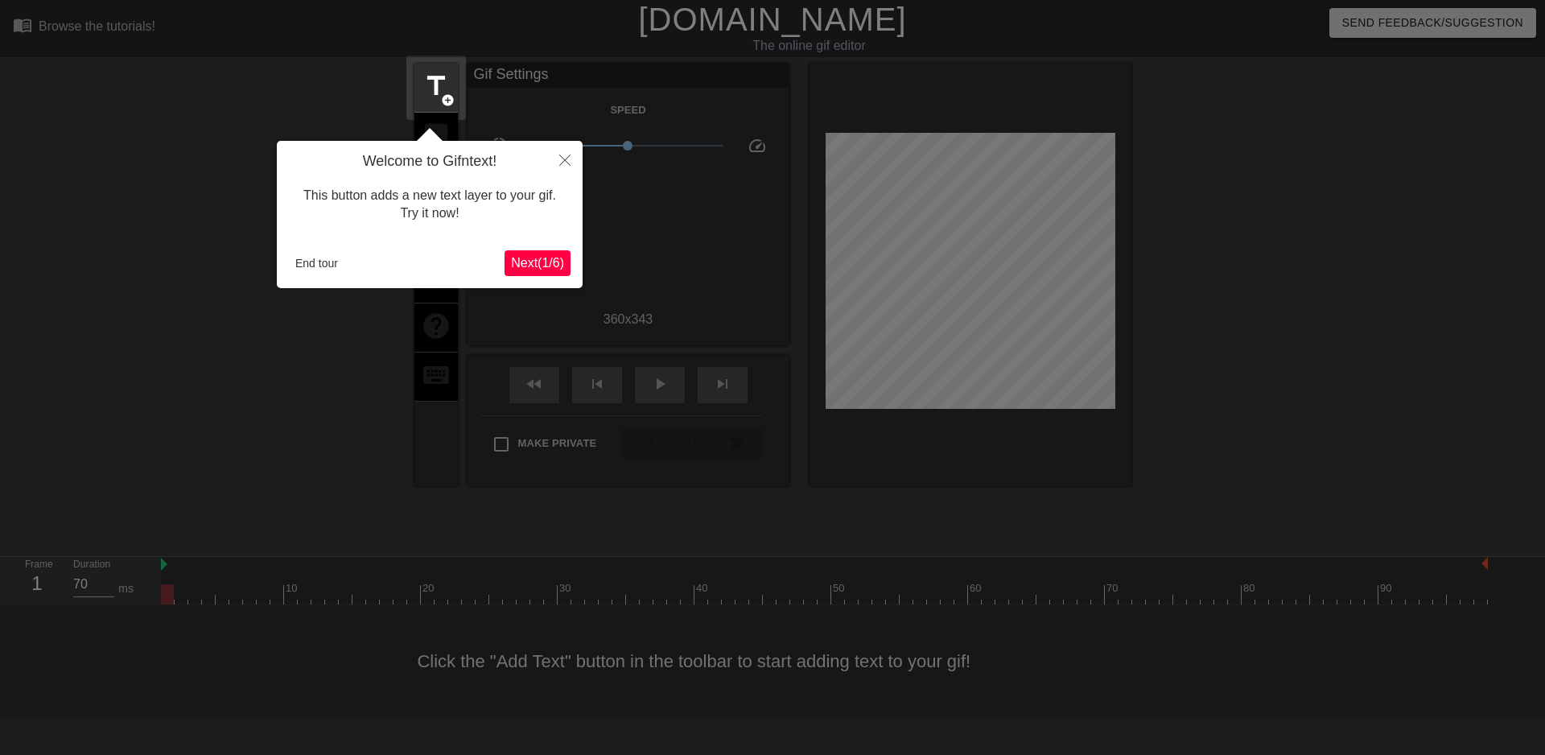 This screenshot has height=755, width=1545. I want to click on button: End tour, so click(316, 263).